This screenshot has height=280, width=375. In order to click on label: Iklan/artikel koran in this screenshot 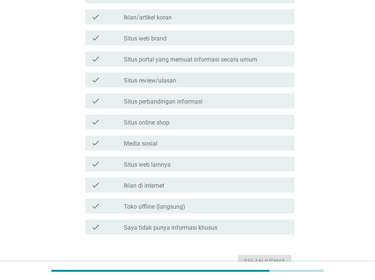, I will do `click(148, 18)`.